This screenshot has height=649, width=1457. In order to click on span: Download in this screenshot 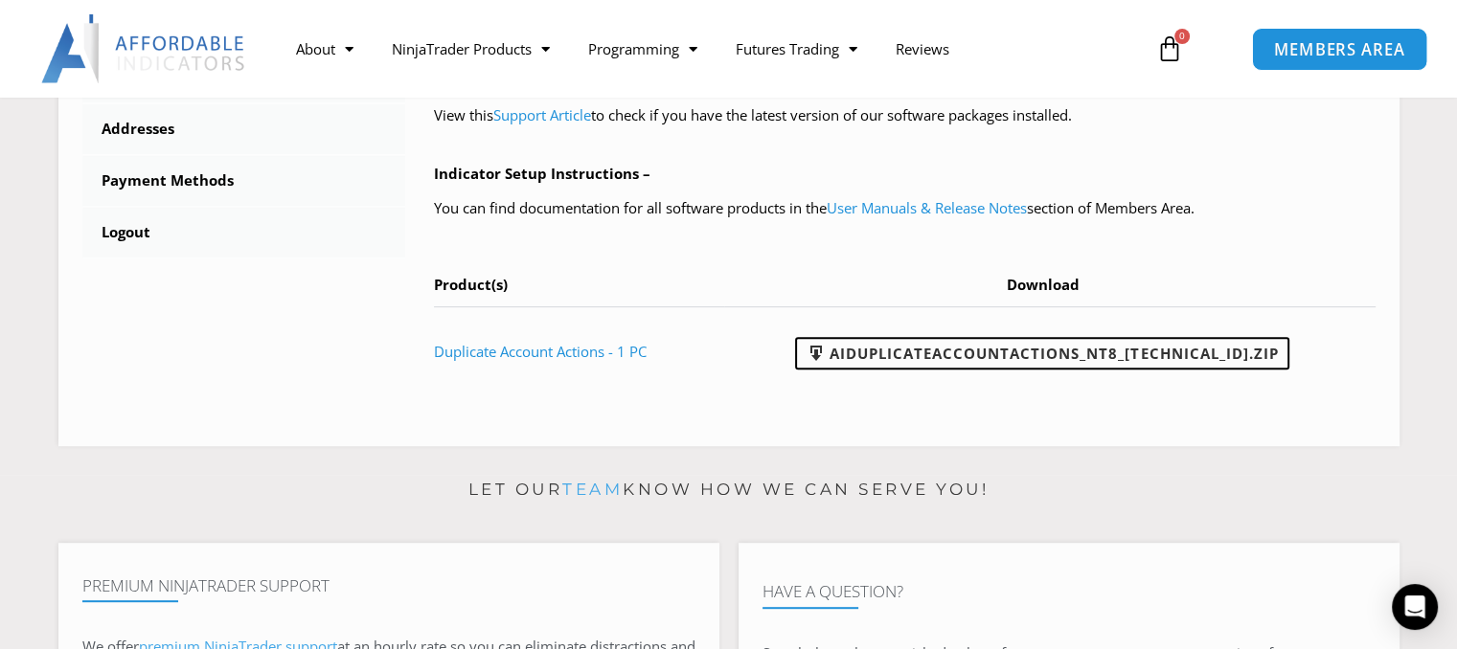, I will do `click(1043, 284)`.